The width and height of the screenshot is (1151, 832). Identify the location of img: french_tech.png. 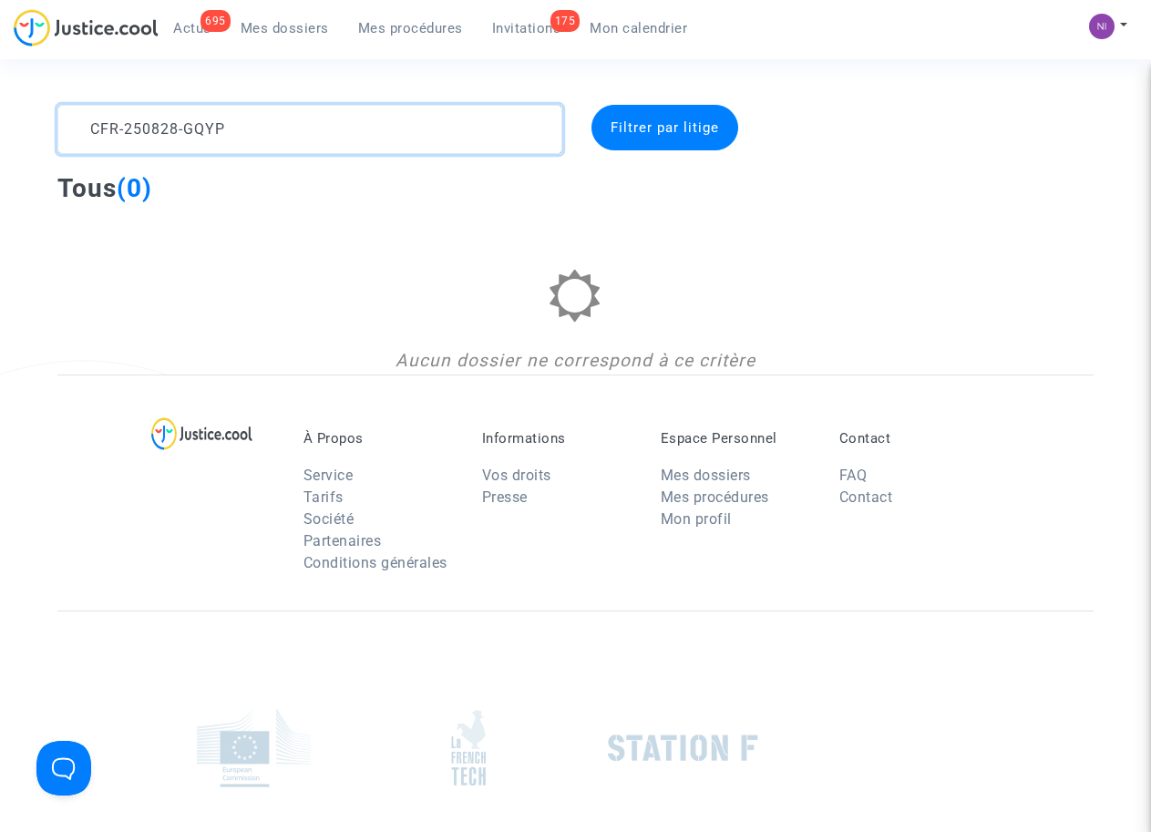
(468, 747).